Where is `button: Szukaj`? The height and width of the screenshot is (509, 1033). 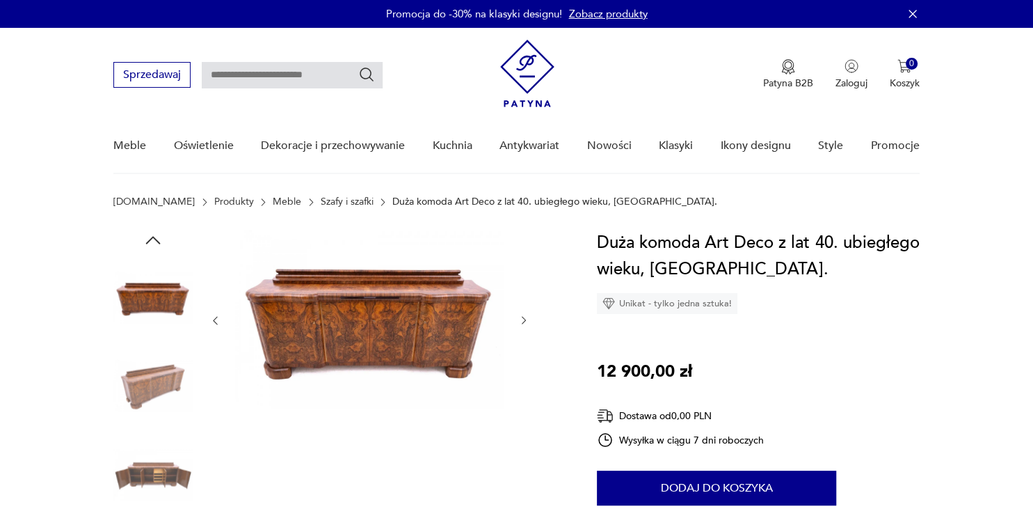 button: Szukaj is located at coordinates (367, 74).